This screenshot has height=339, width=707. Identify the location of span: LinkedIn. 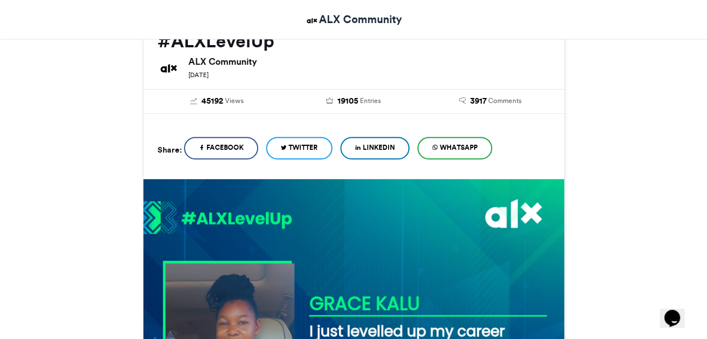
(379, 147).